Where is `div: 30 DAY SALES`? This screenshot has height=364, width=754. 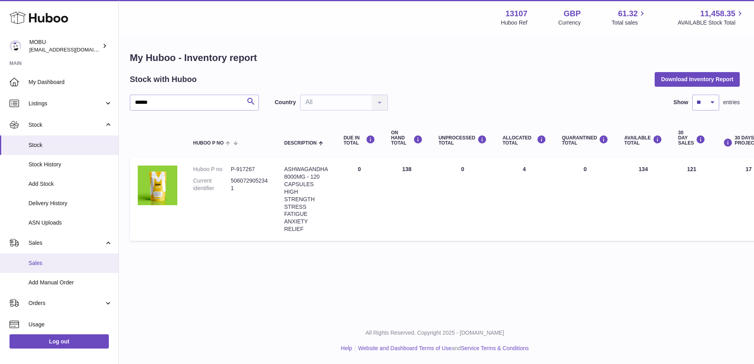 div: 30 DAY SALES is located at coordinates (691, 138).